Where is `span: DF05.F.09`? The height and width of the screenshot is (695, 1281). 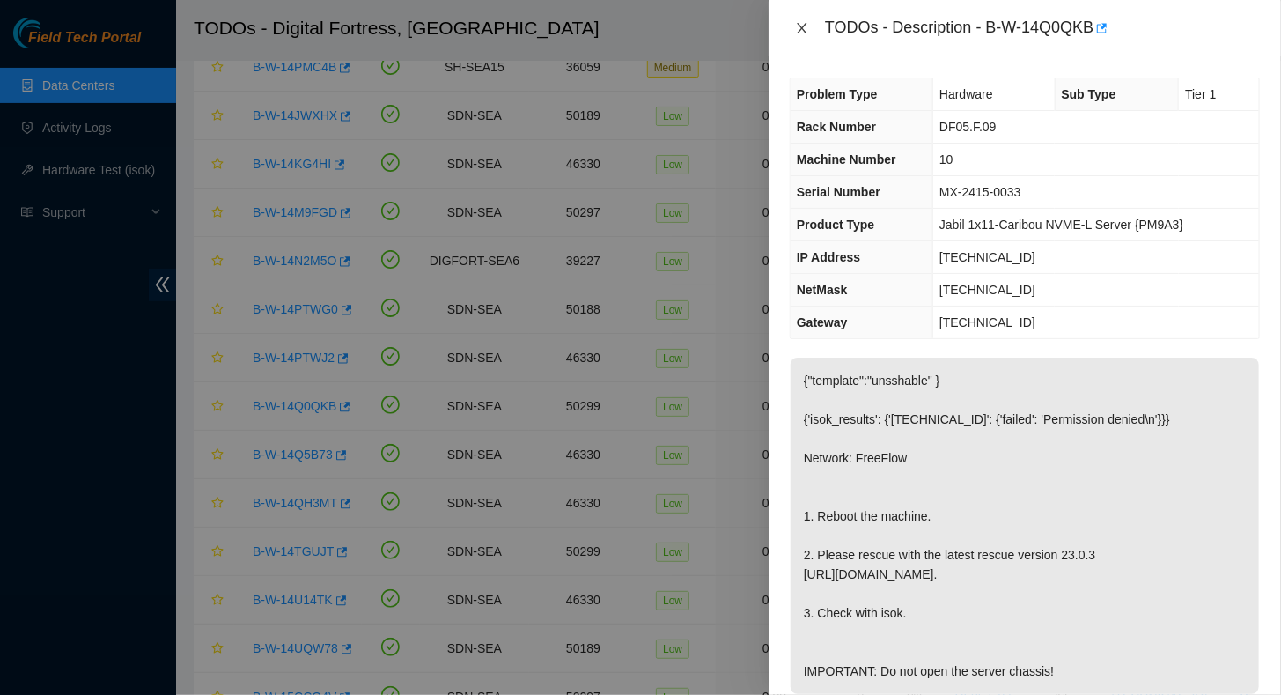
span: DF05.F.09 is located at coordinates (968, 127).